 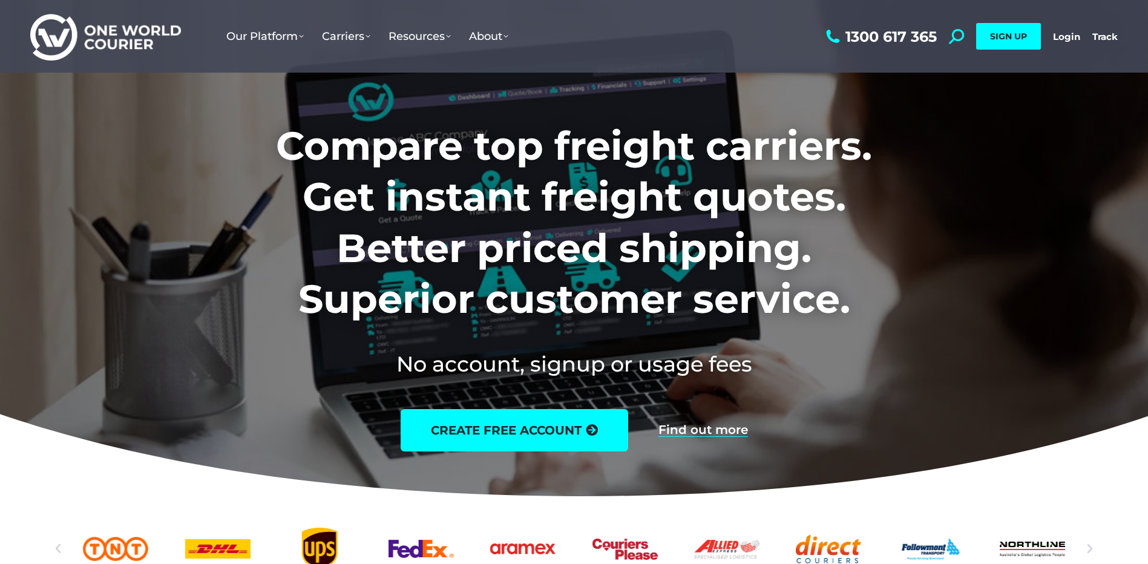 What do you see at coordinates (488, 36) in the screenshot?
I see `span: About` at bounding box center [488, 36].